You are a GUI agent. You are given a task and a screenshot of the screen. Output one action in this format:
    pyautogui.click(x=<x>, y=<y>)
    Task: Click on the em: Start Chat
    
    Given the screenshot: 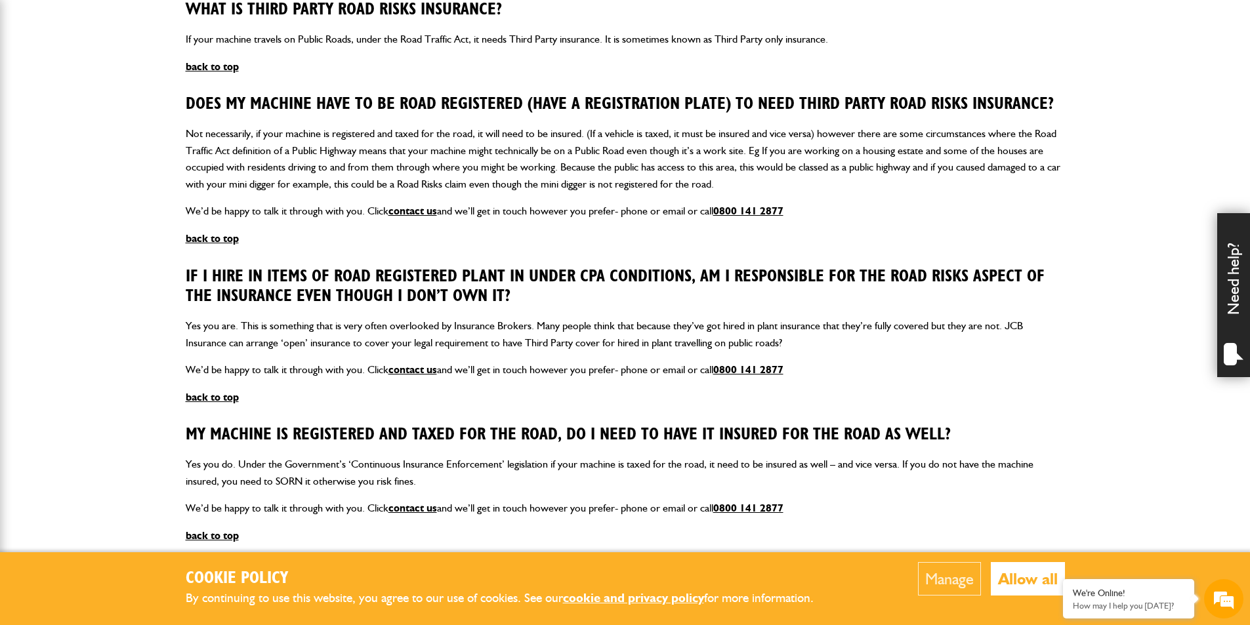 What is the action you would take?
    pyautogui.click(x=208, y=413)
    